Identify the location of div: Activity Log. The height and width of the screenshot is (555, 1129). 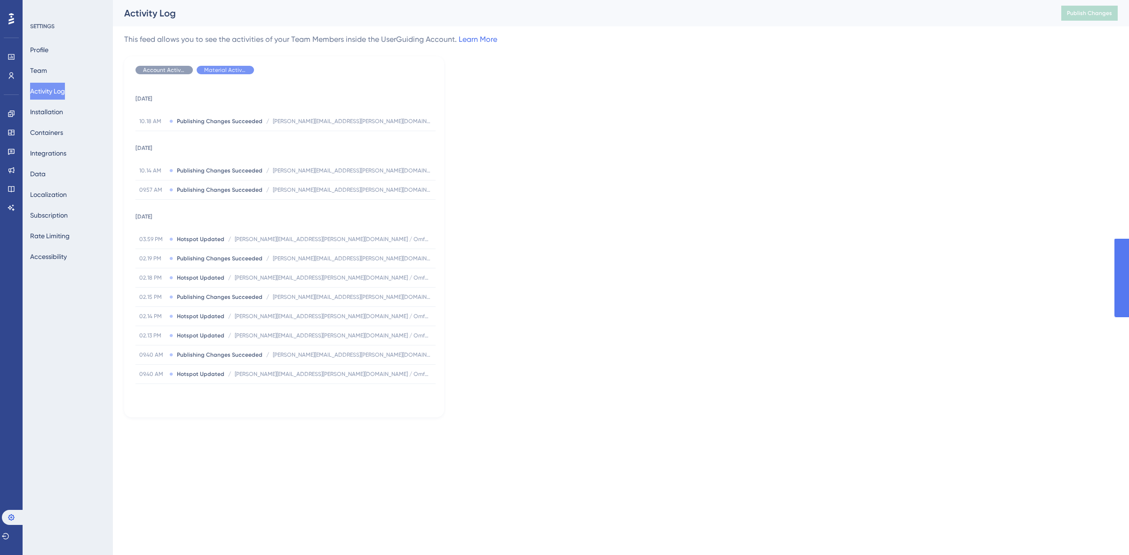
(581, 13).